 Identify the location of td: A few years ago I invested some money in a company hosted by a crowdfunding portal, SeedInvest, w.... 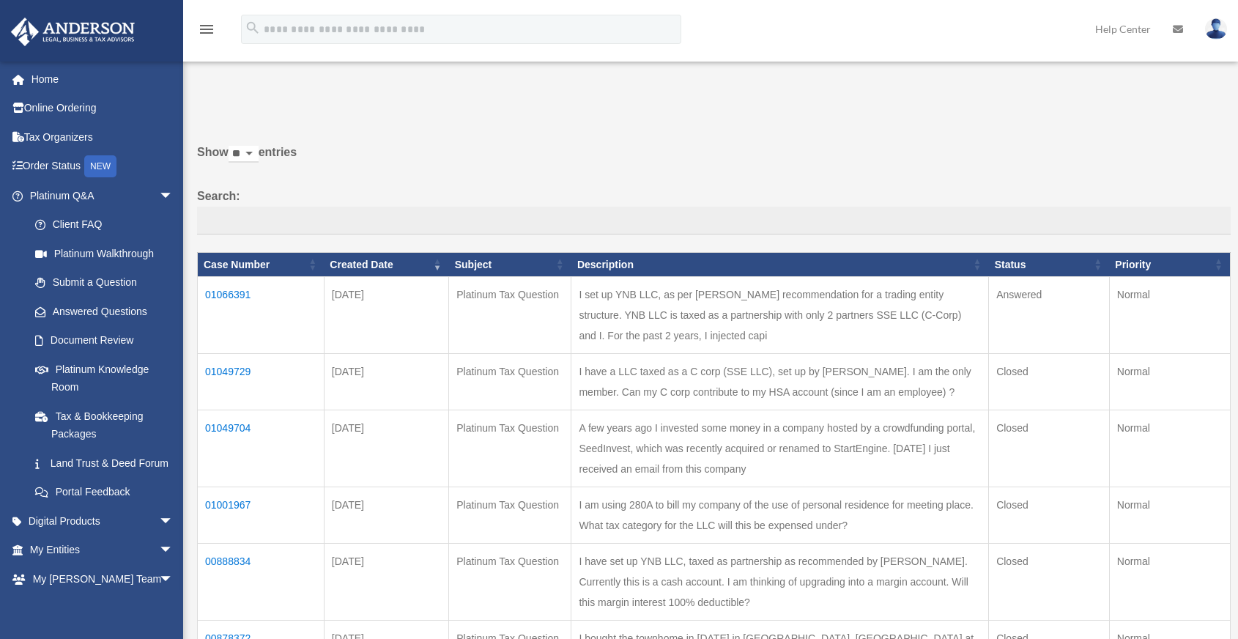
(780, 448).